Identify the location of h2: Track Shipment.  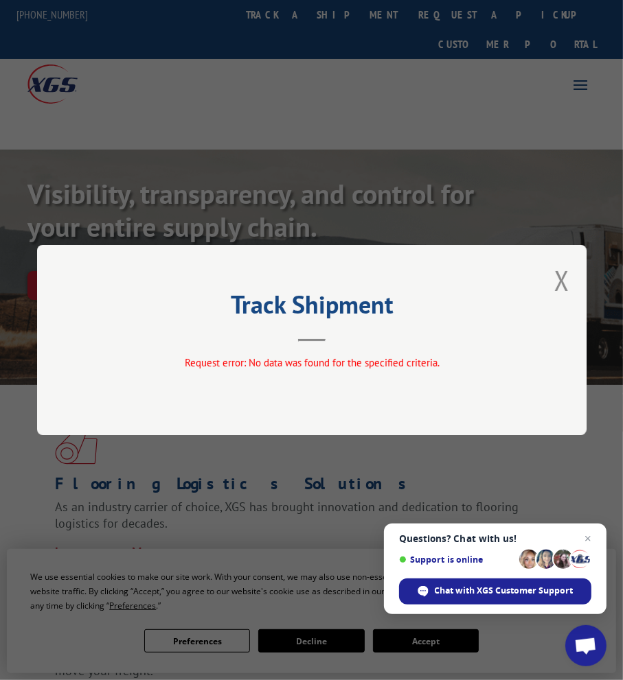
(312, 308).